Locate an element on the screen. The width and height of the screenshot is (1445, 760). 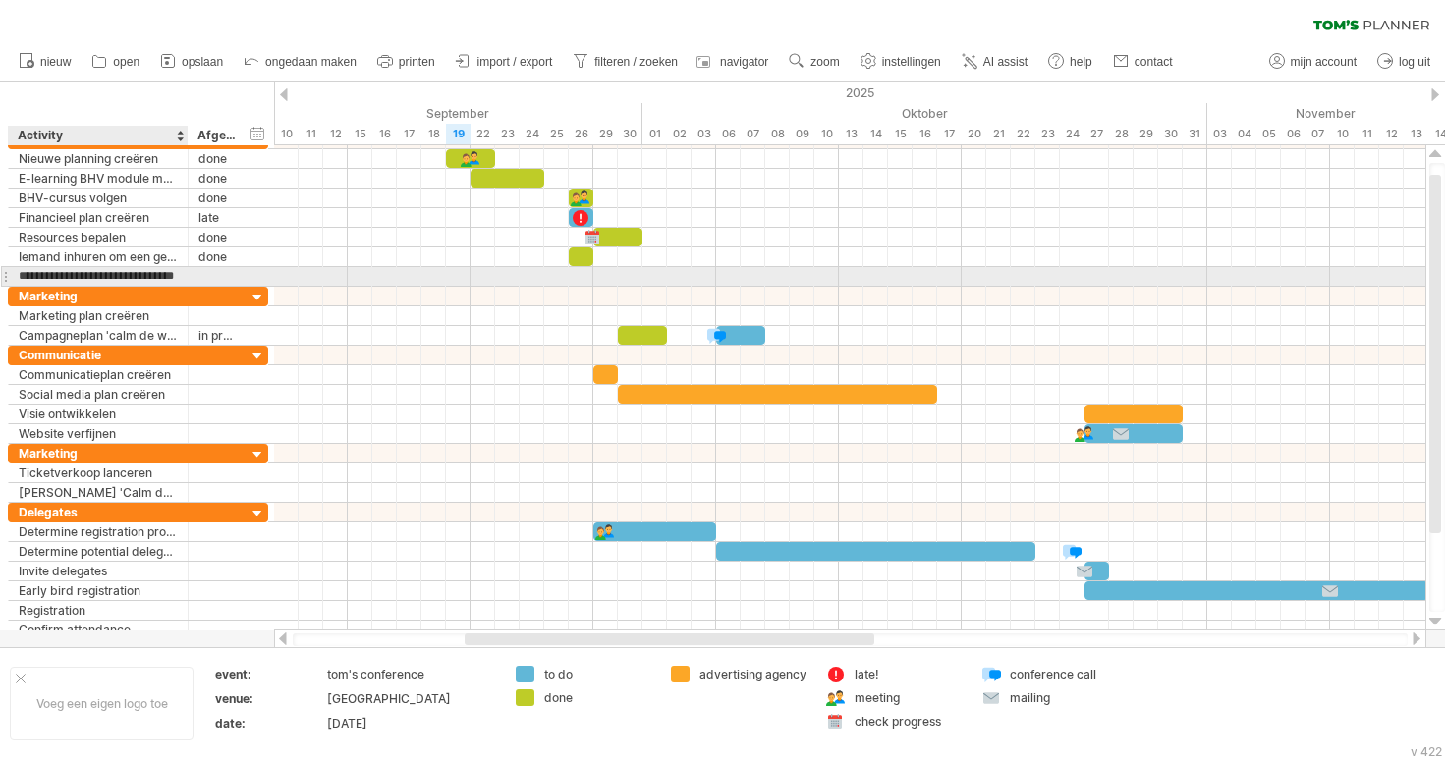
a: mijn account is located at coordinates (1314, 62).